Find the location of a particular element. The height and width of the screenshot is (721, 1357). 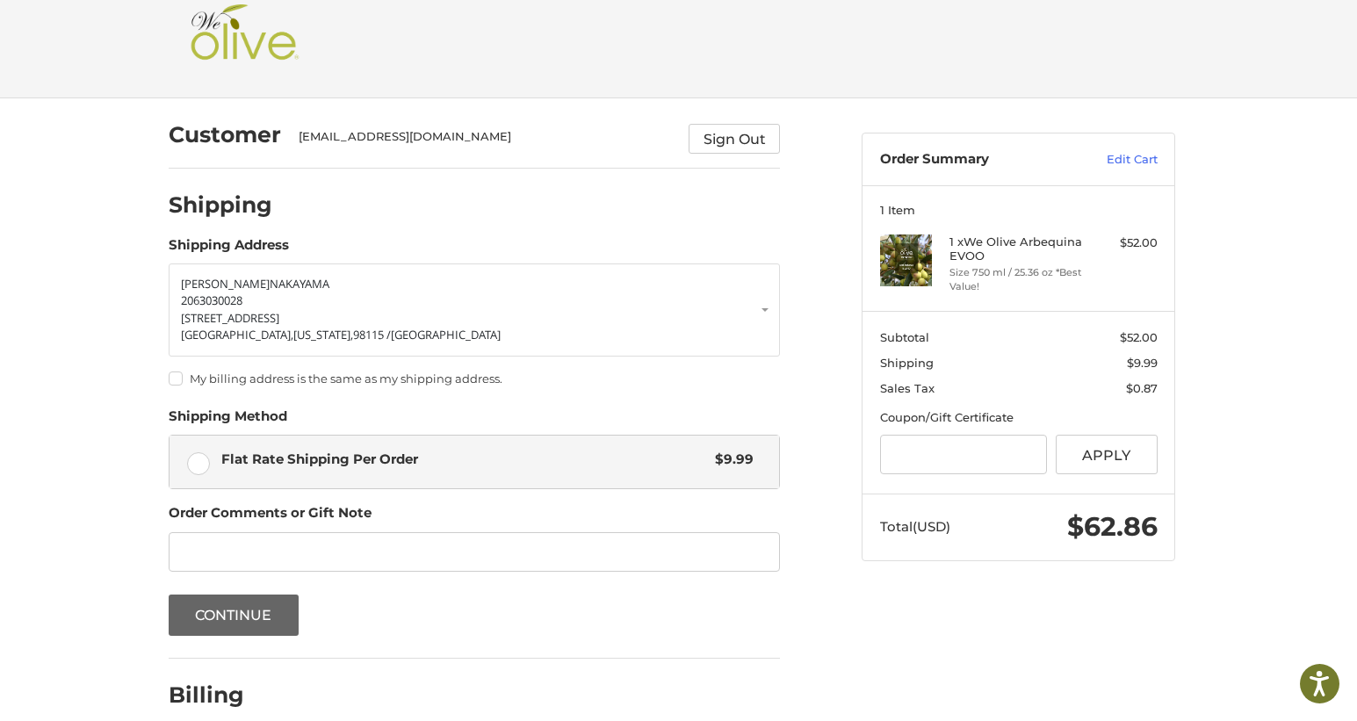

h2: Customer is located at coordinates (225, 134).